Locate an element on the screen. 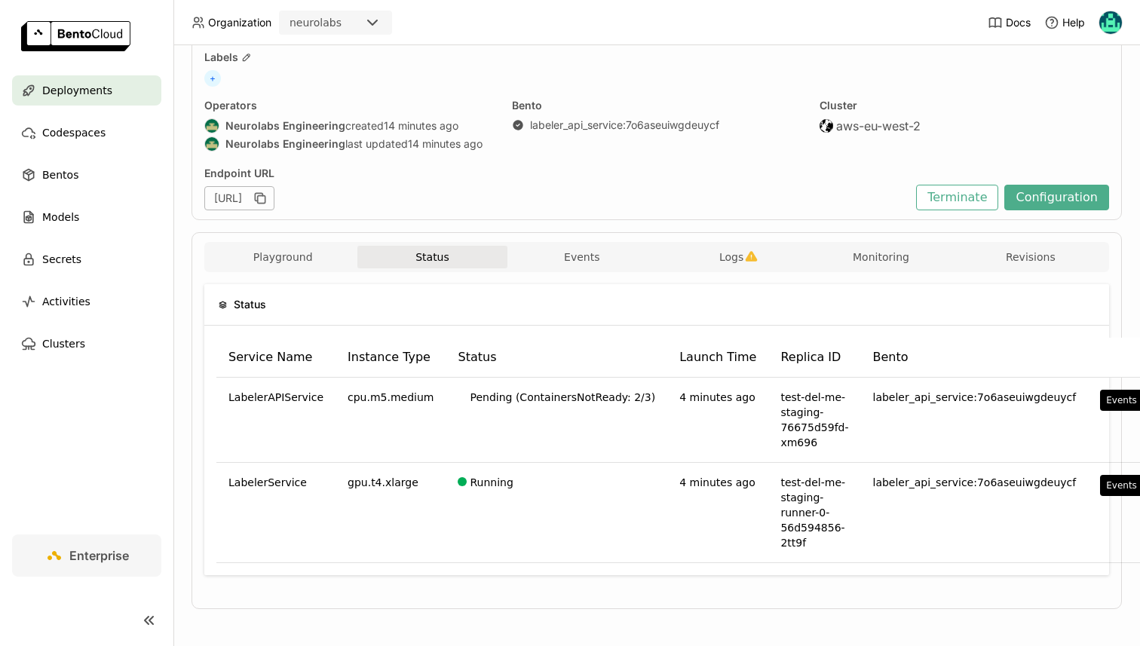  input: Selected neurolabs. is located at coordinates (344, 23).